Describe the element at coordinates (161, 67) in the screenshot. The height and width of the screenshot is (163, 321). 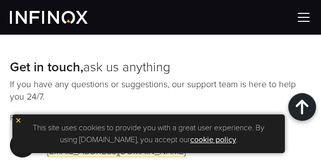
I see `h2: ask us anything` at that location.